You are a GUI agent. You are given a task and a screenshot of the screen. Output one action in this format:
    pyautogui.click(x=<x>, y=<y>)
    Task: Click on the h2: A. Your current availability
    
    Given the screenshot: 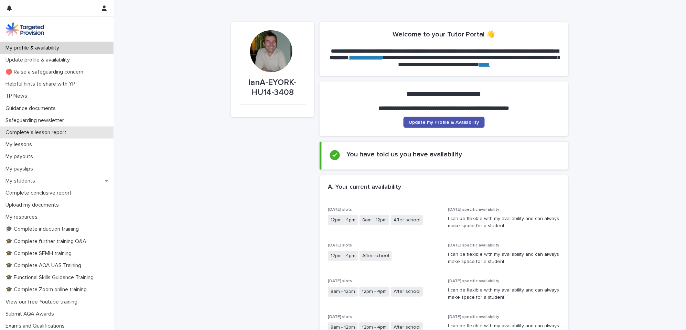 What is the action you would take?
    pyautogui.click(x=364, y=187)
    